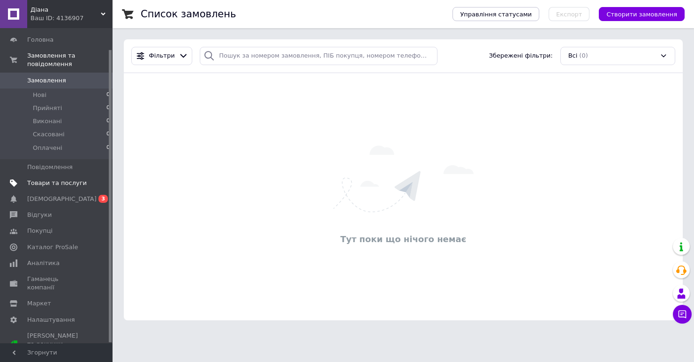  What do you see at coordinates (66, 10) in the screenshot?
I see `span: Діана` at bounding box center [66, 10].